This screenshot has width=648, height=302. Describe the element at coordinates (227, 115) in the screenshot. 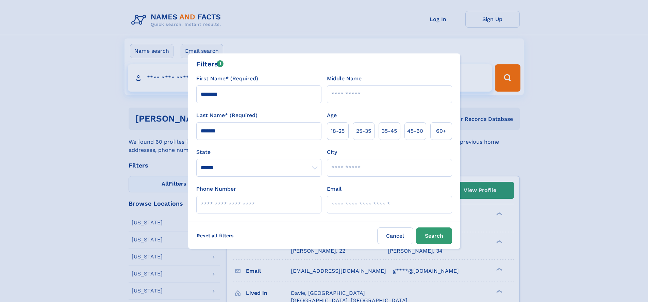

I see `label: Last Name* (Required)` at that location.